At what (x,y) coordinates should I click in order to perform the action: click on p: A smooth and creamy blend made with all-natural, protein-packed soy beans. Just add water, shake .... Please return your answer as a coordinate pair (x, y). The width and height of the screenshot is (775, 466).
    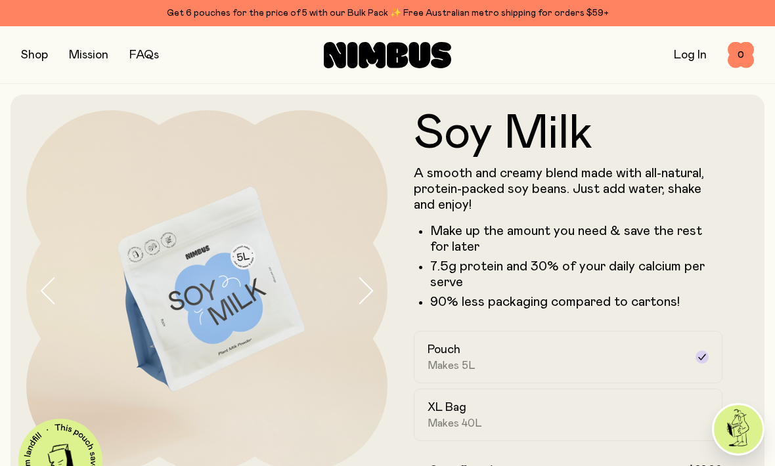
    Looking at the image, I should click on (568, 189).